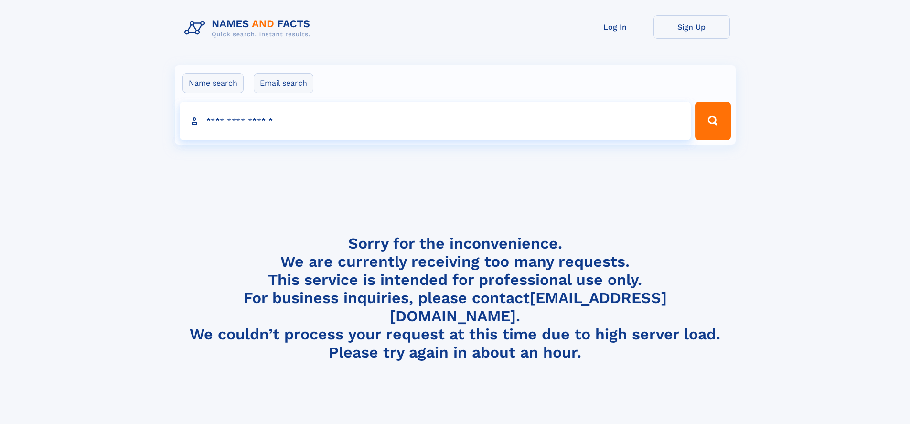  What do you see at coordinates (692, 27) in the screenshot?
I see `a: Sign Up` at bounding box center [692, 27].